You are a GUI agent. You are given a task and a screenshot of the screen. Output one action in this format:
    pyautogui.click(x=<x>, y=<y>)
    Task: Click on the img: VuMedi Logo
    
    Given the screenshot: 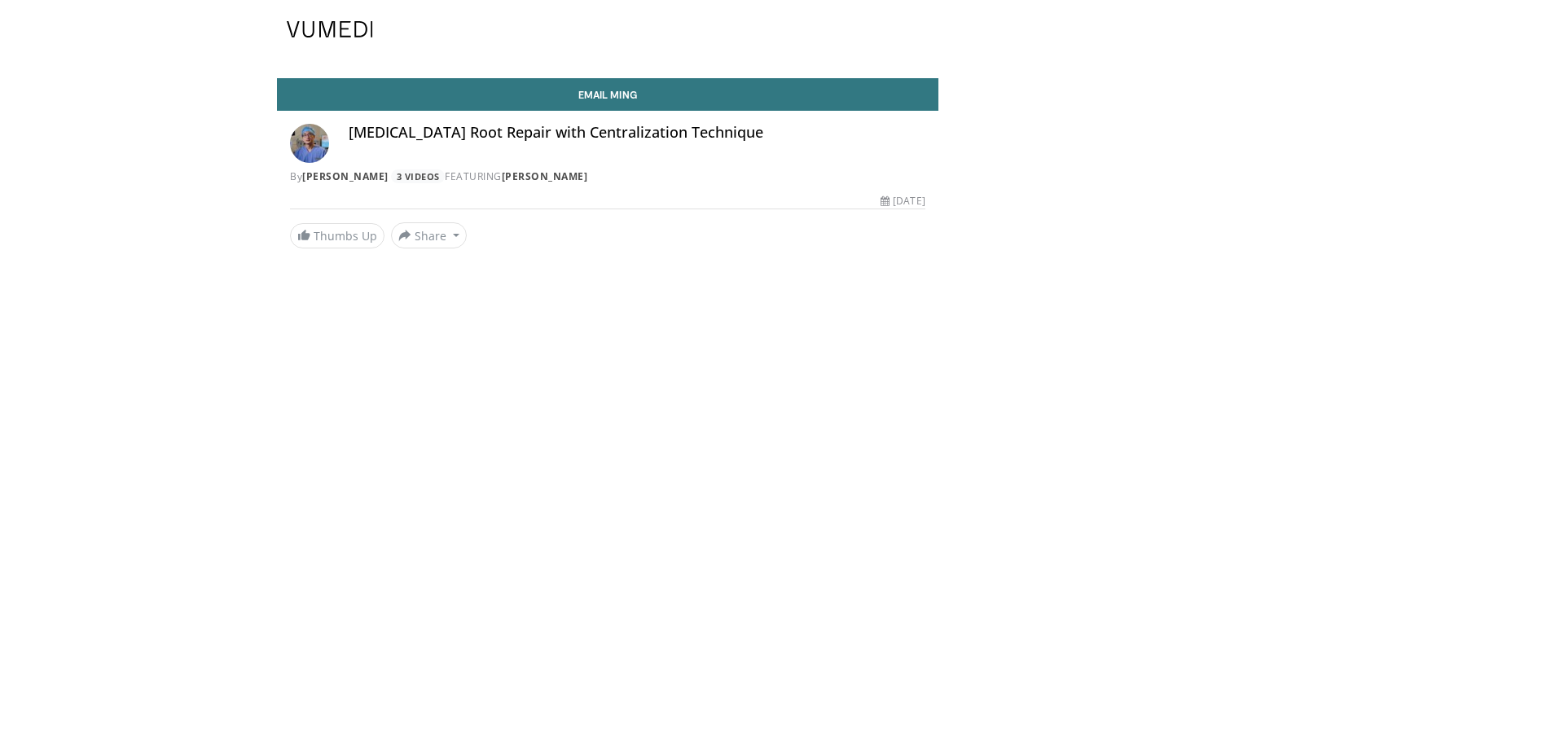 What is the action you would take?
    pyautogui.click(x=330, y=29)
    